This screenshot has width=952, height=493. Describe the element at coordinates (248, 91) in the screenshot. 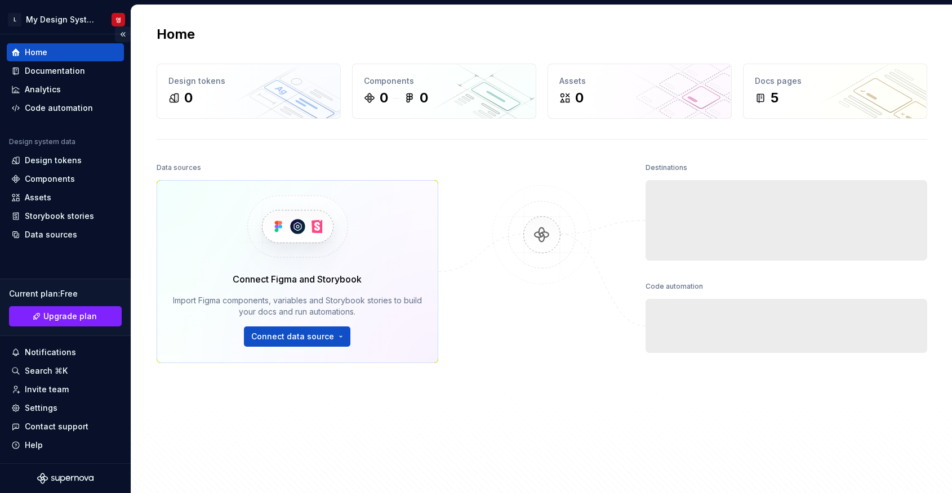

I see `a: Design tokens0` at that location.